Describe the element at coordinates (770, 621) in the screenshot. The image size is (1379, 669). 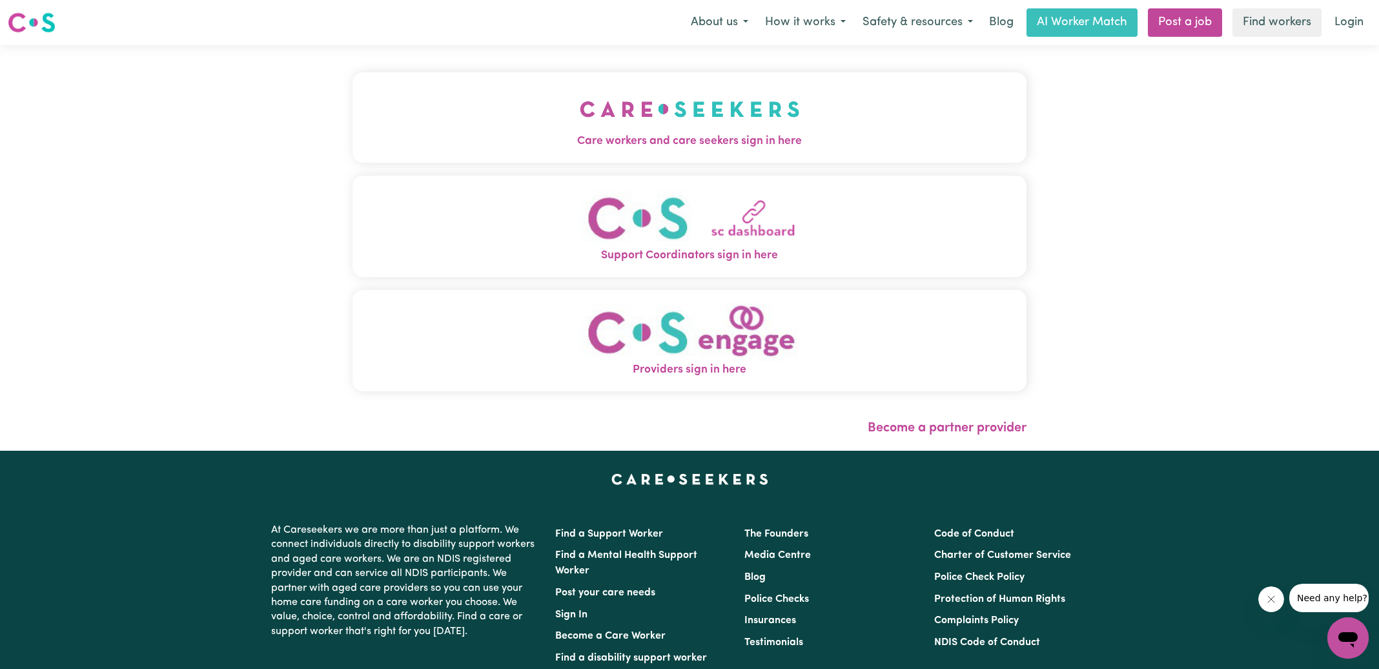
I see `a: Insurances` at that location.